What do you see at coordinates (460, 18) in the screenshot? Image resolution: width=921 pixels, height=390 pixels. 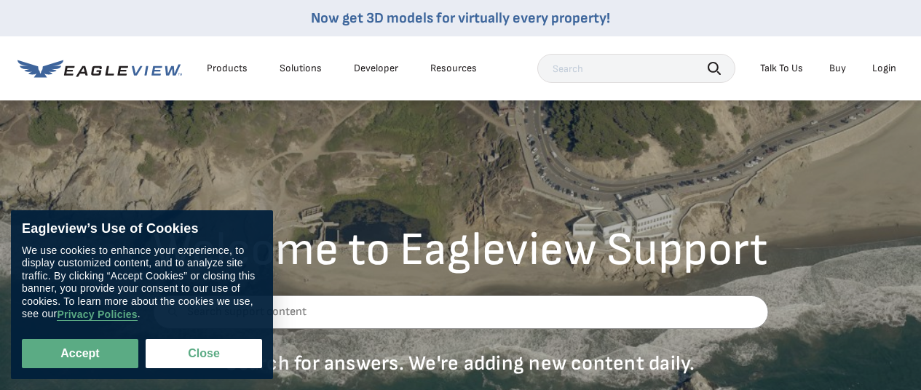 I see `a: Now get 3D models for virtually every property!` at bounding box center [460, 18].